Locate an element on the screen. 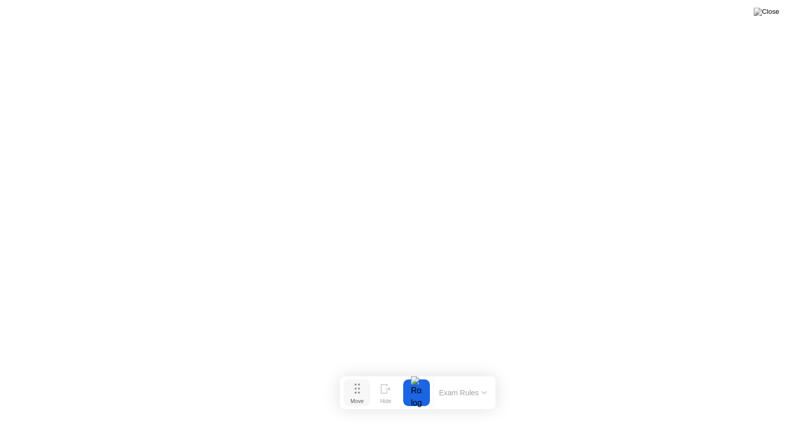 This screenshot has width=787, height=443. div: Hide is located at coordinates (386, 401).